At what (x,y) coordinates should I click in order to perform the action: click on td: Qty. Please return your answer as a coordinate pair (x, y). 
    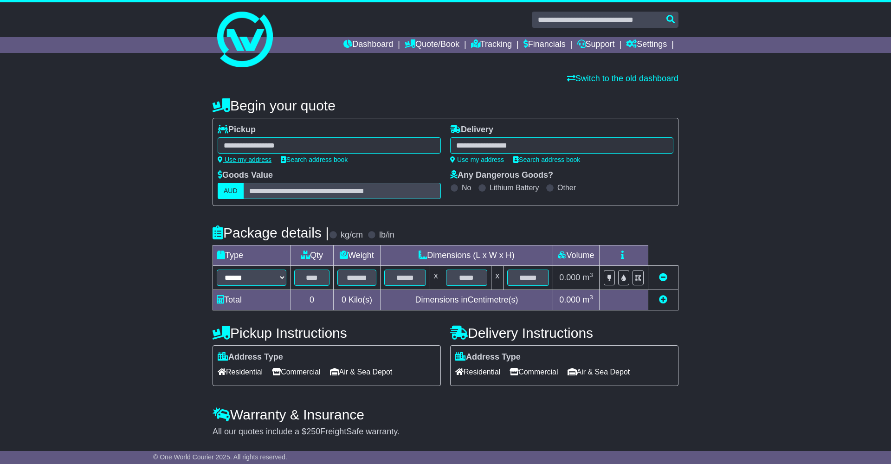
    Looking at the image, I should click on (312, 256).